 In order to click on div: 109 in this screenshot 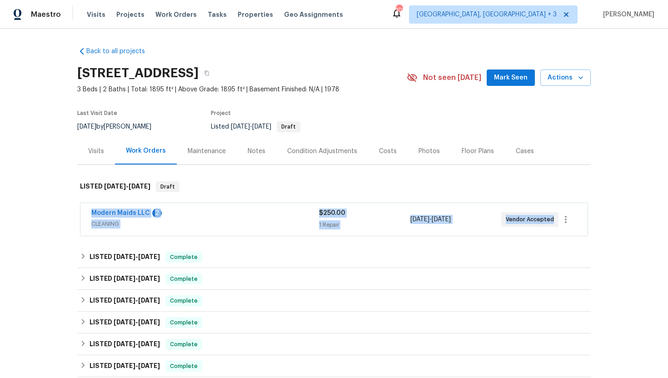, I will do `click(399, 10)`.